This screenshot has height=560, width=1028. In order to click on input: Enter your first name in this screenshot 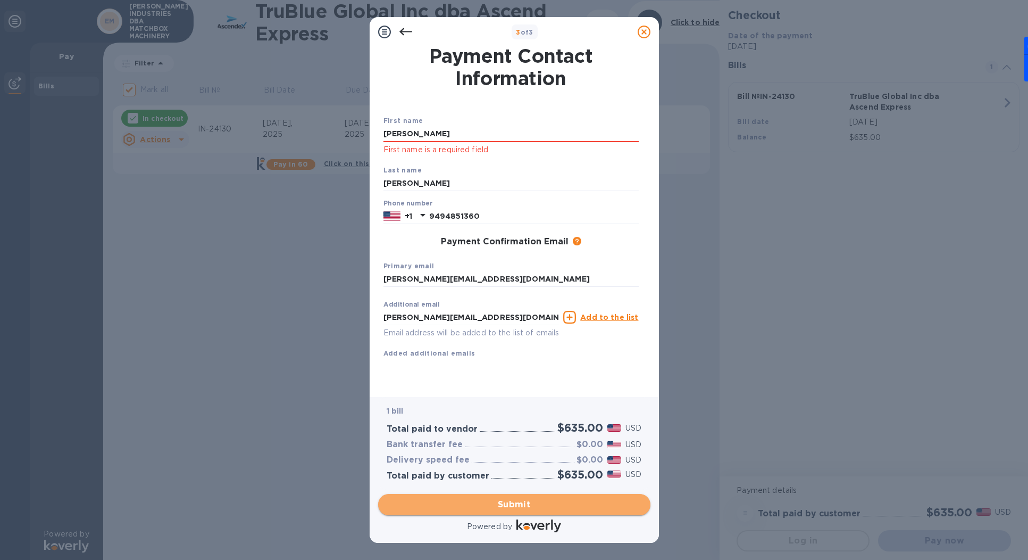, I will do `click(511, 134)`.